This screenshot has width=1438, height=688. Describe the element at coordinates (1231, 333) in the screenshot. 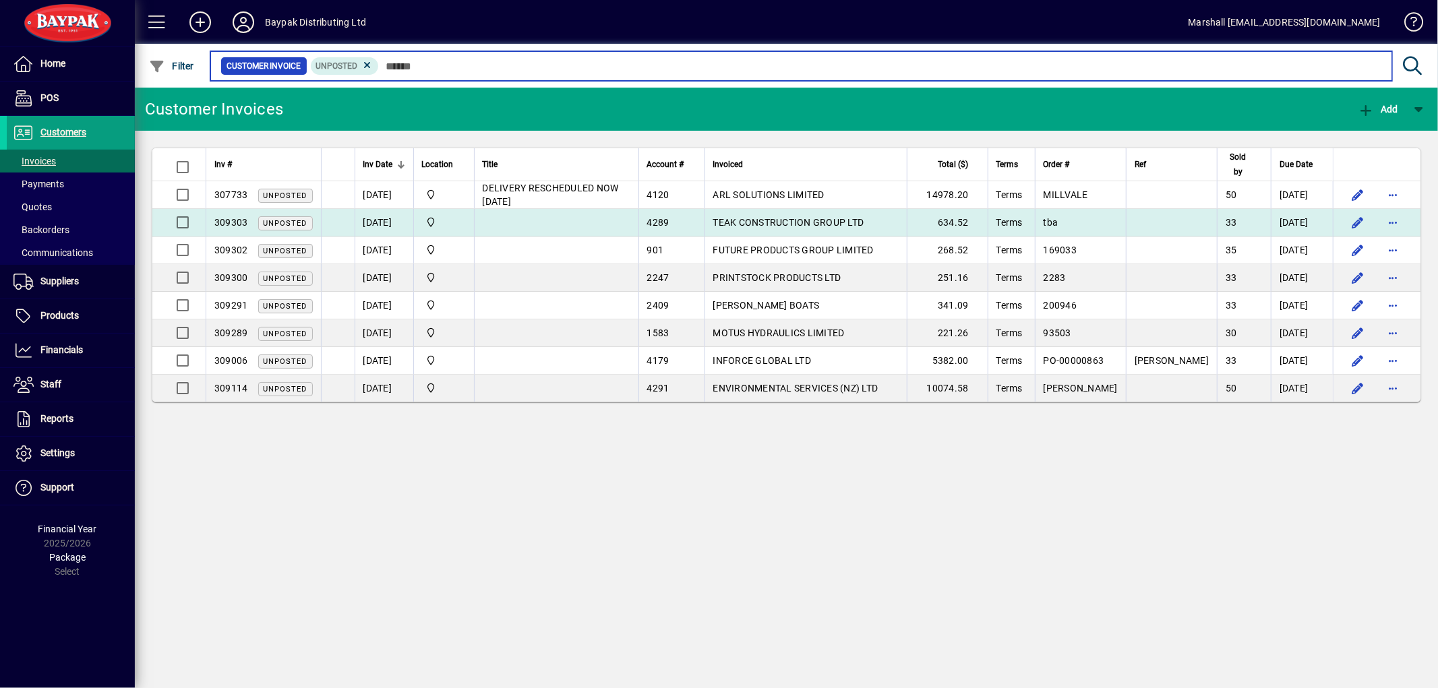

I see `span: 30` at that location.